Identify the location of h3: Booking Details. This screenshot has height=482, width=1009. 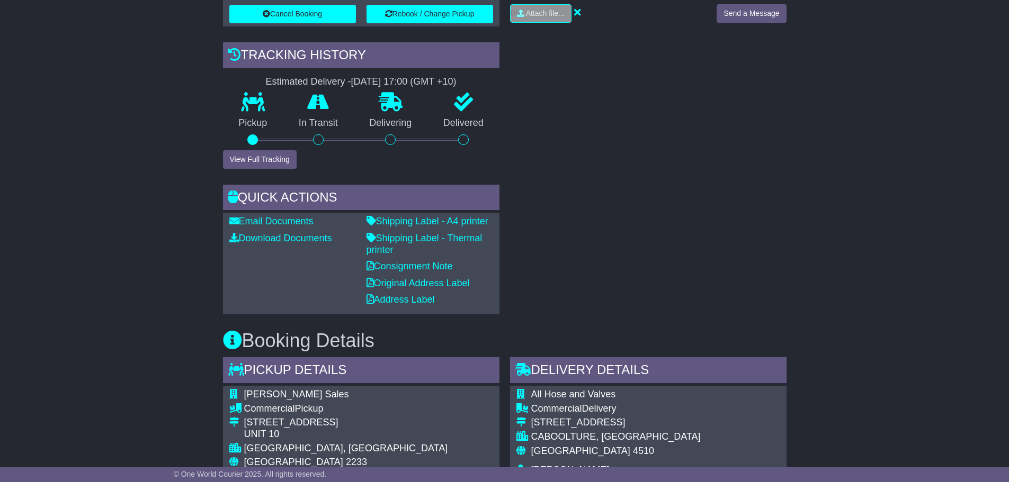
(505, 341).